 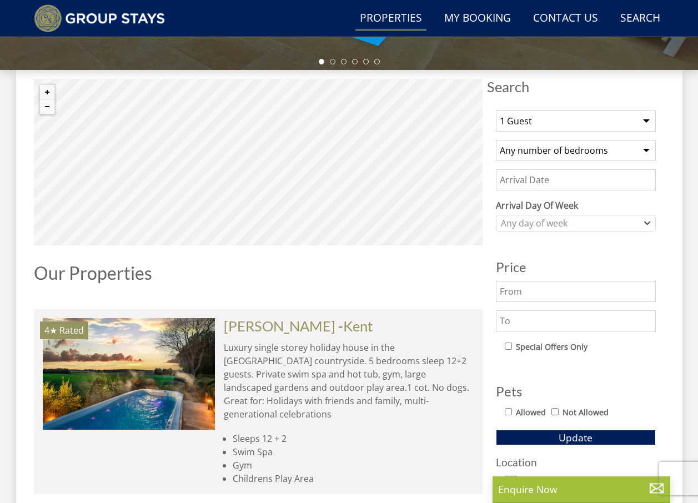 I want to click on input: To, so click(x=576, y=321).